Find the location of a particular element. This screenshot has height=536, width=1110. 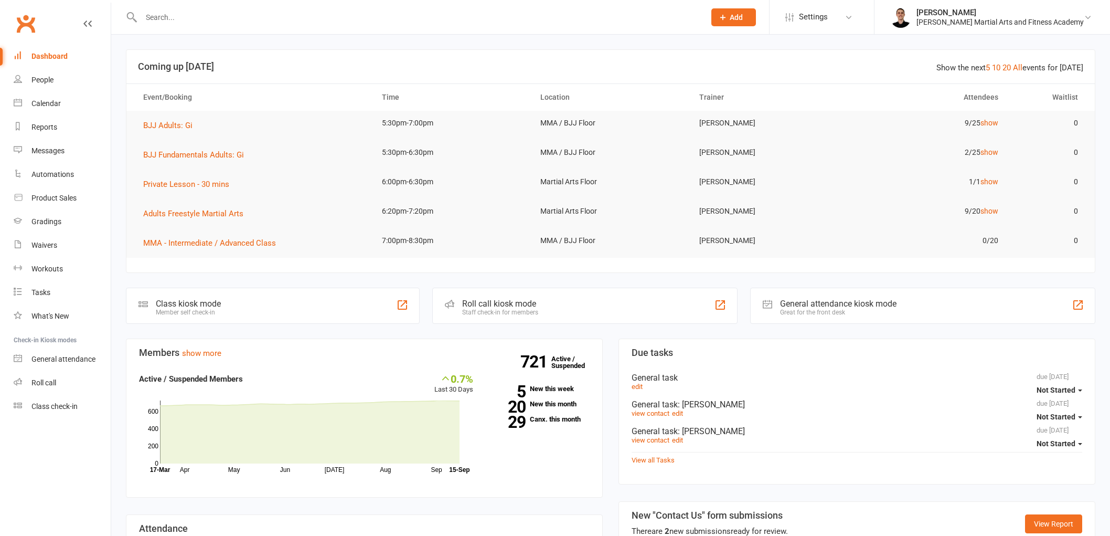

div: Workouts is located at coordinates (47, 269).